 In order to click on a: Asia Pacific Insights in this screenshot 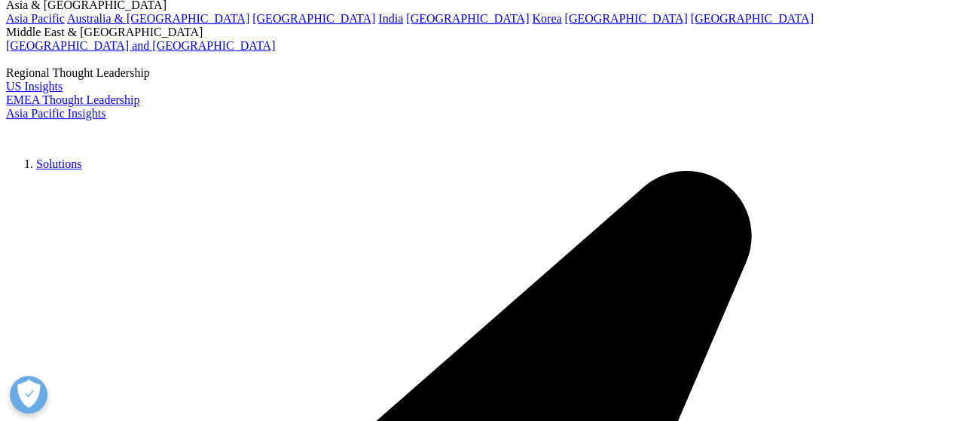, I will do `click(56, 113)`.